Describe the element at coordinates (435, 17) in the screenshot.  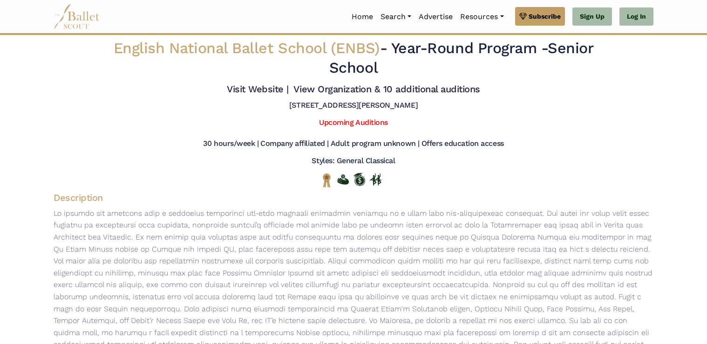
I see `a: Advertise` at that location.